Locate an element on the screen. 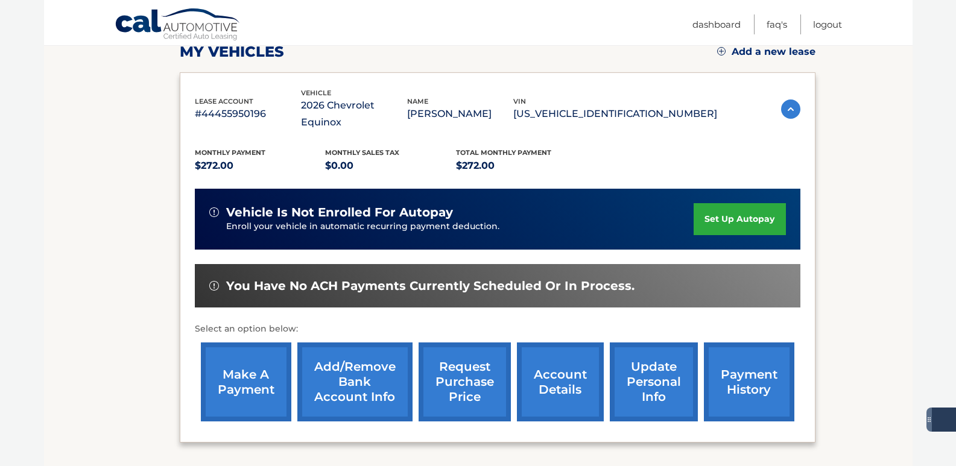 This screenshot has width=956, height=466. a: Logout is located at coordinates (827, 24).